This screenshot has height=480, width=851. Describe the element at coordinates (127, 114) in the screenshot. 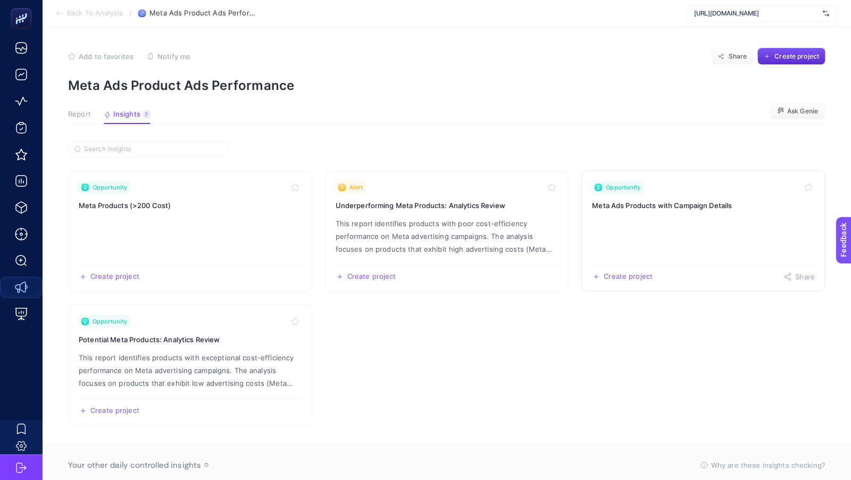

I see `span: Insights` at that location.